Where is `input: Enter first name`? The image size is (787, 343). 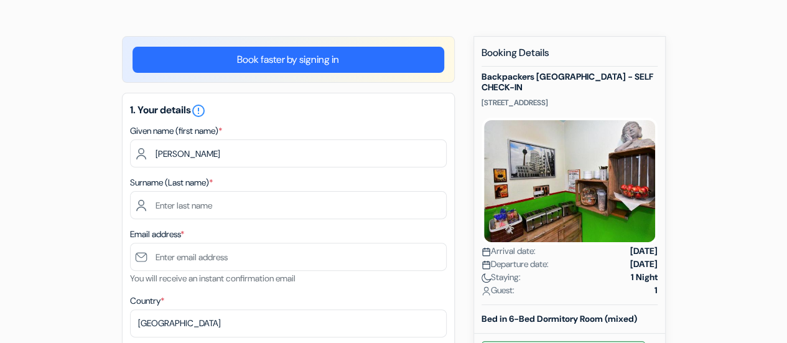 input: Enter first name is located at coordinates (288, 153).